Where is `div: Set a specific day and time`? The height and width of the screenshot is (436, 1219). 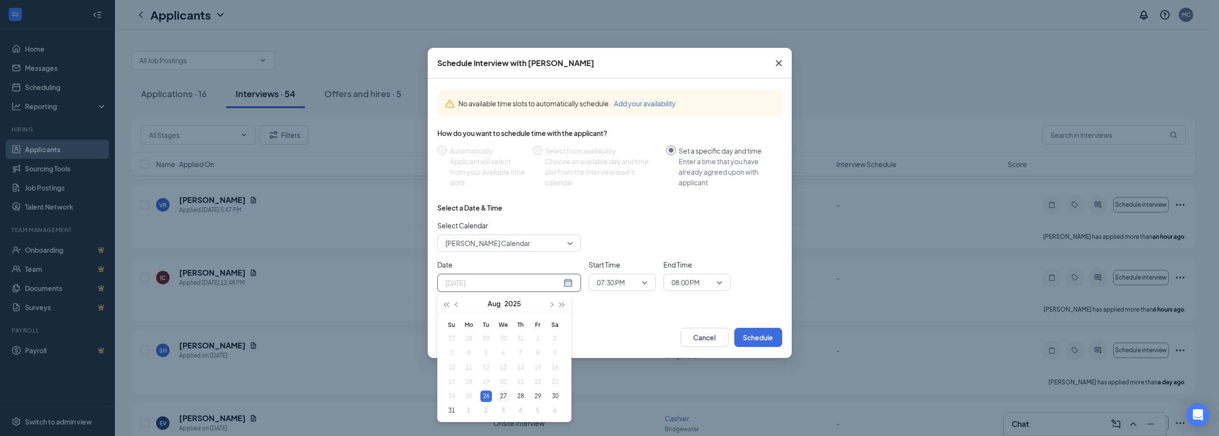
div: Set a specific day and time is located at coordinates (727, 151).